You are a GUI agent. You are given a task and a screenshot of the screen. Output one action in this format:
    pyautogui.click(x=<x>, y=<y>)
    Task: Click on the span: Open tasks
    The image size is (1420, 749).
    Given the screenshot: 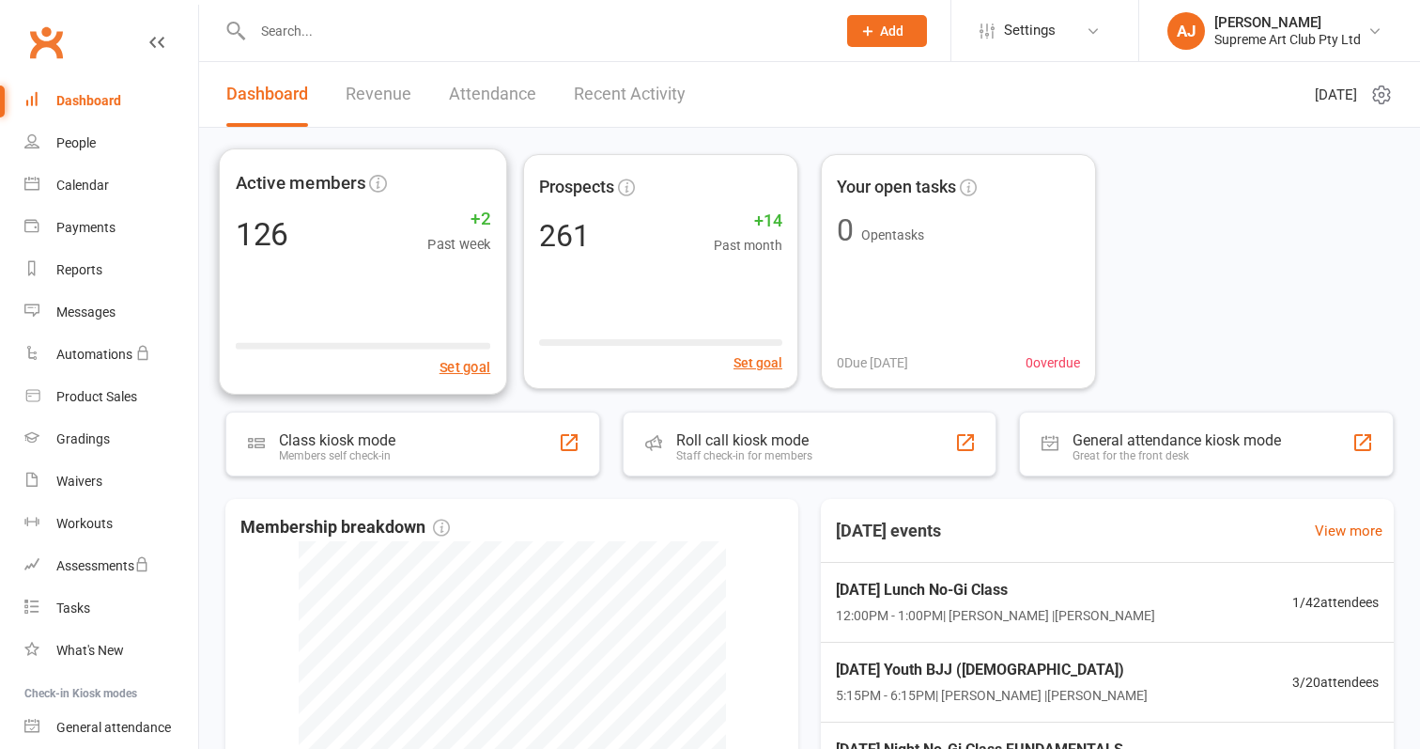 What is the action you would take?
    pyautogui.click(x=892, y=235)
    